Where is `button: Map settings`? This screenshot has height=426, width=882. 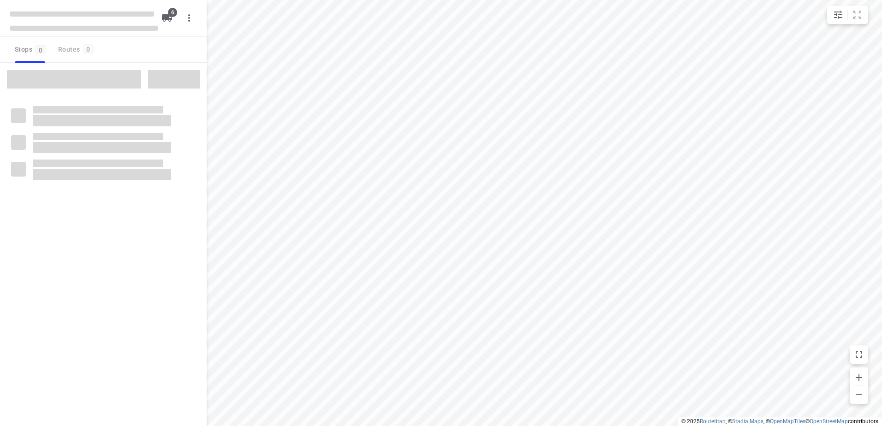
button: Map settings is located at coordinates (838, 15).